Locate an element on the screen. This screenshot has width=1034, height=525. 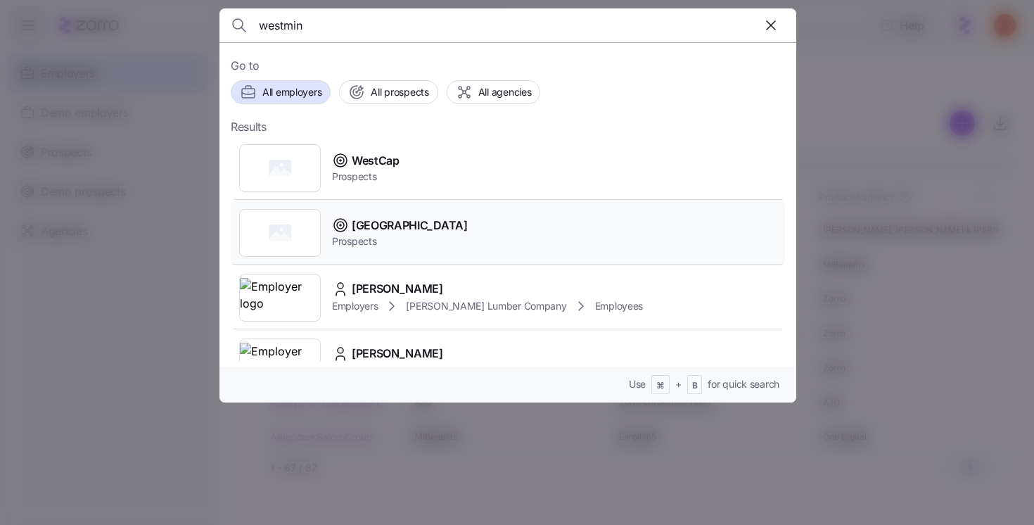
button: All employers is located at coordinates (281, 92).